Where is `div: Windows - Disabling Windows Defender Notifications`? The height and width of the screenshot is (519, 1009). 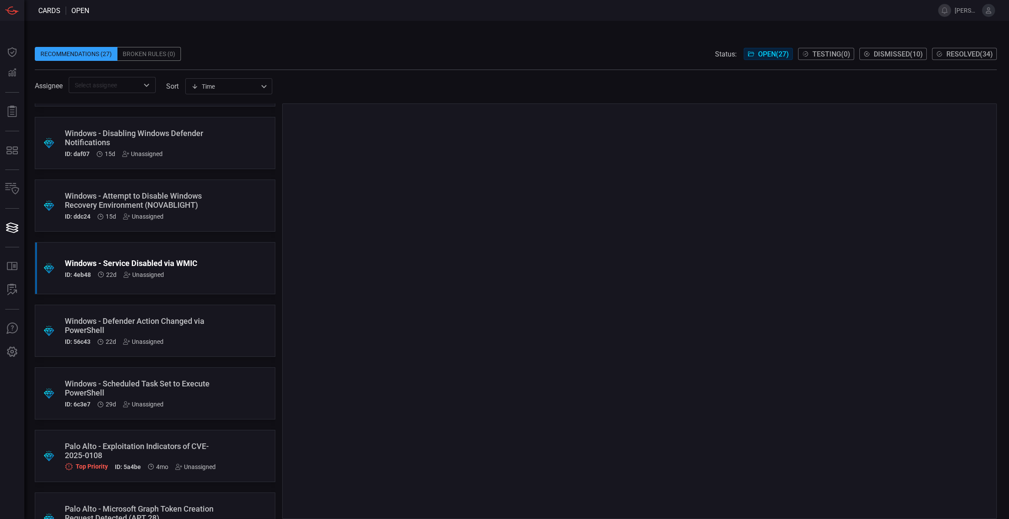
div: Windows - Disabling Windows Defender Notifications is located at coordinates (138, 138).